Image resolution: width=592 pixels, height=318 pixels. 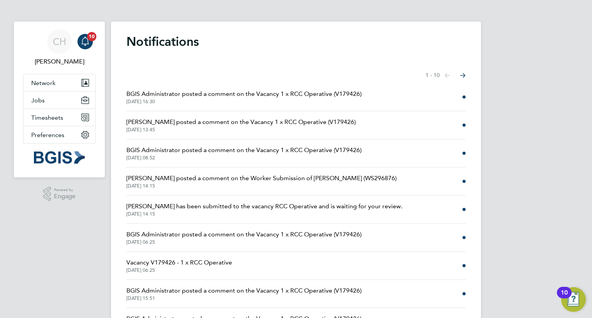 I want to click on span: Timesheets, so click(x=47, y=118).